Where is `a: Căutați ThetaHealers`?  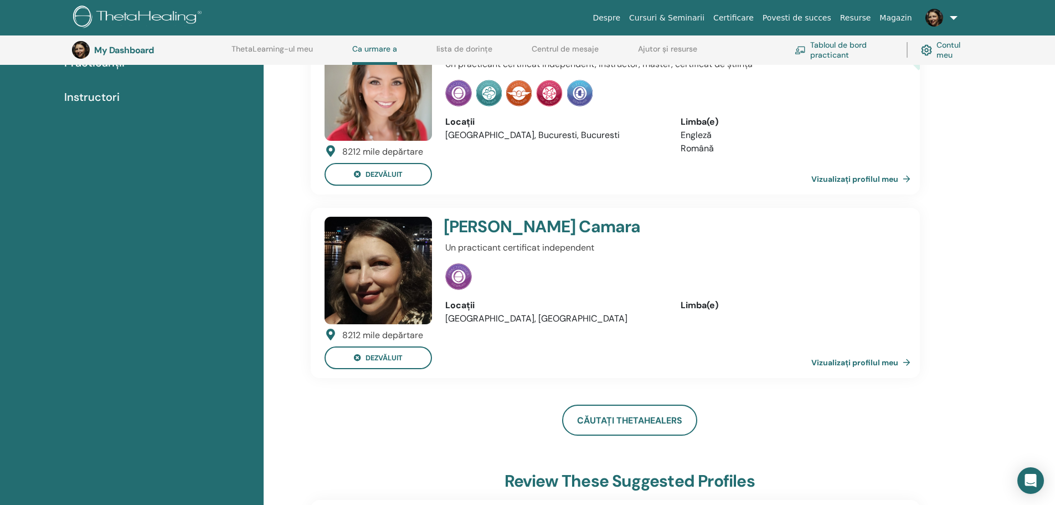
a: Căutați ThetaHealers is located at coordinates (630, 420).